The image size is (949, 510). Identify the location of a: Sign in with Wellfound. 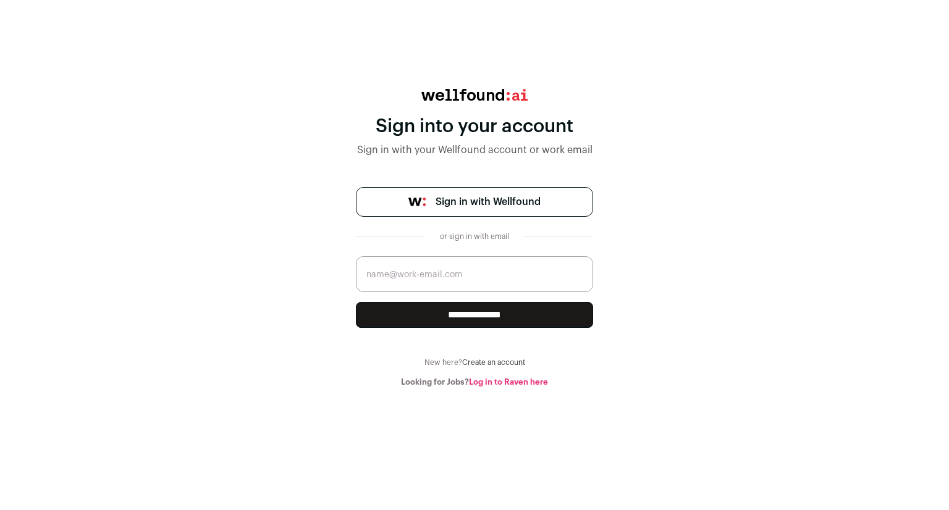
(475, 202).